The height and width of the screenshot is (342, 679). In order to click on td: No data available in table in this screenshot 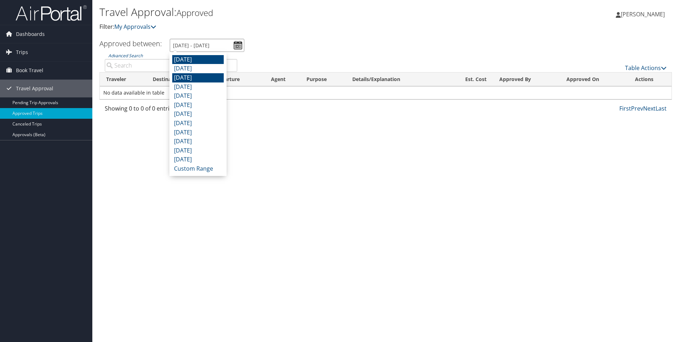, I will do `click(386, 93)`.